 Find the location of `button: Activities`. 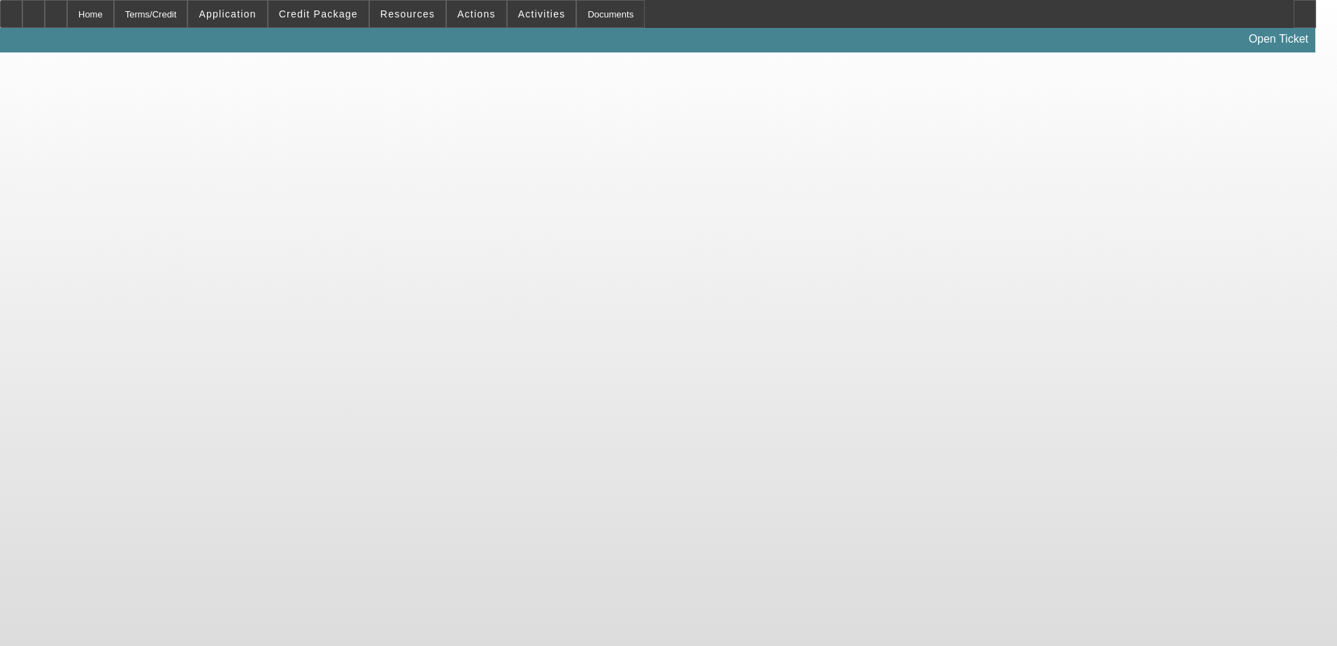

button: Activities is located at coordinates (542, 14).